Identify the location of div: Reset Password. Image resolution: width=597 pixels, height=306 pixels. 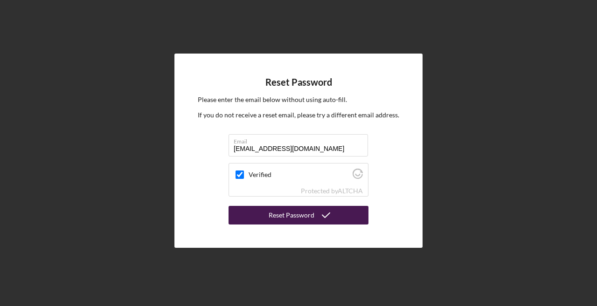
(291, 215).